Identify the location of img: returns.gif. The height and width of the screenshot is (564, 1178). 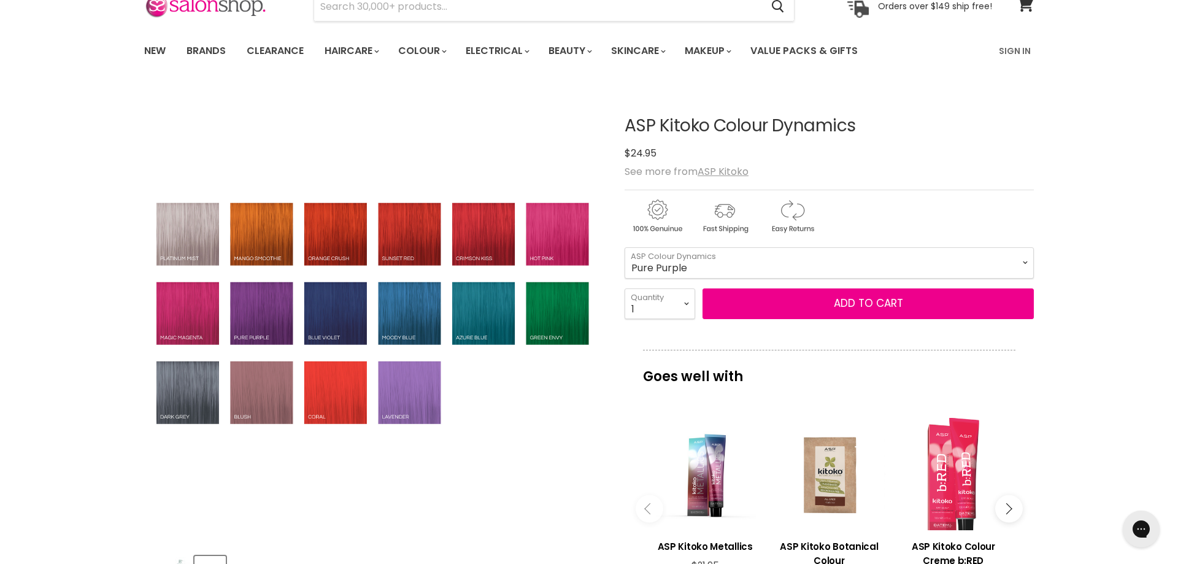
(792, 216).